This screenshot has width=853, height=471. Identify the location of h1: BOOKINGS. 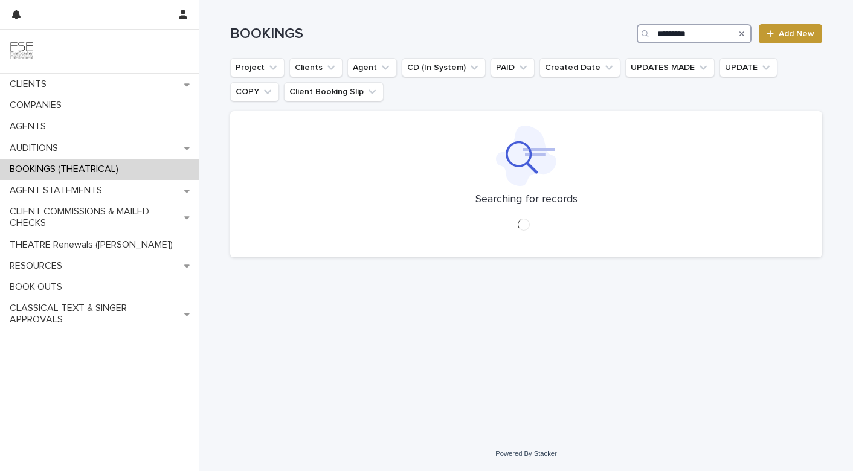
(431, 34).